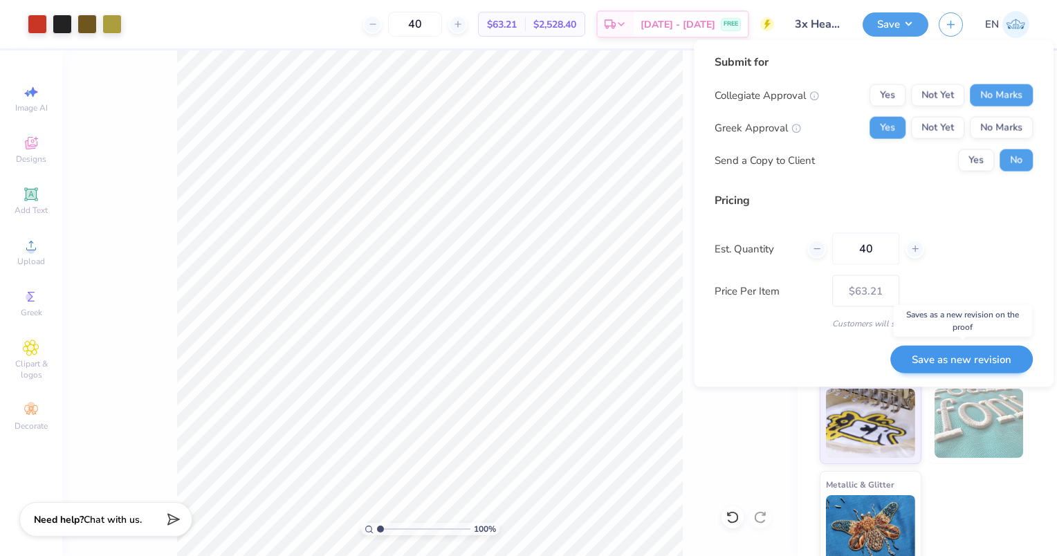 This screenshot has height=556, width=1057. What do you see at coordinates (31, 159) in the screenshot?
I see `span: Designs` at bounding box center [31, 159].